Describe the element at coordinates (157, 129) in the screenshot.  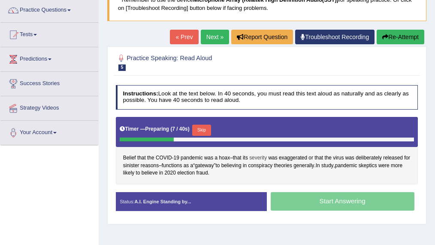
I see `b: Preparing` at that location.